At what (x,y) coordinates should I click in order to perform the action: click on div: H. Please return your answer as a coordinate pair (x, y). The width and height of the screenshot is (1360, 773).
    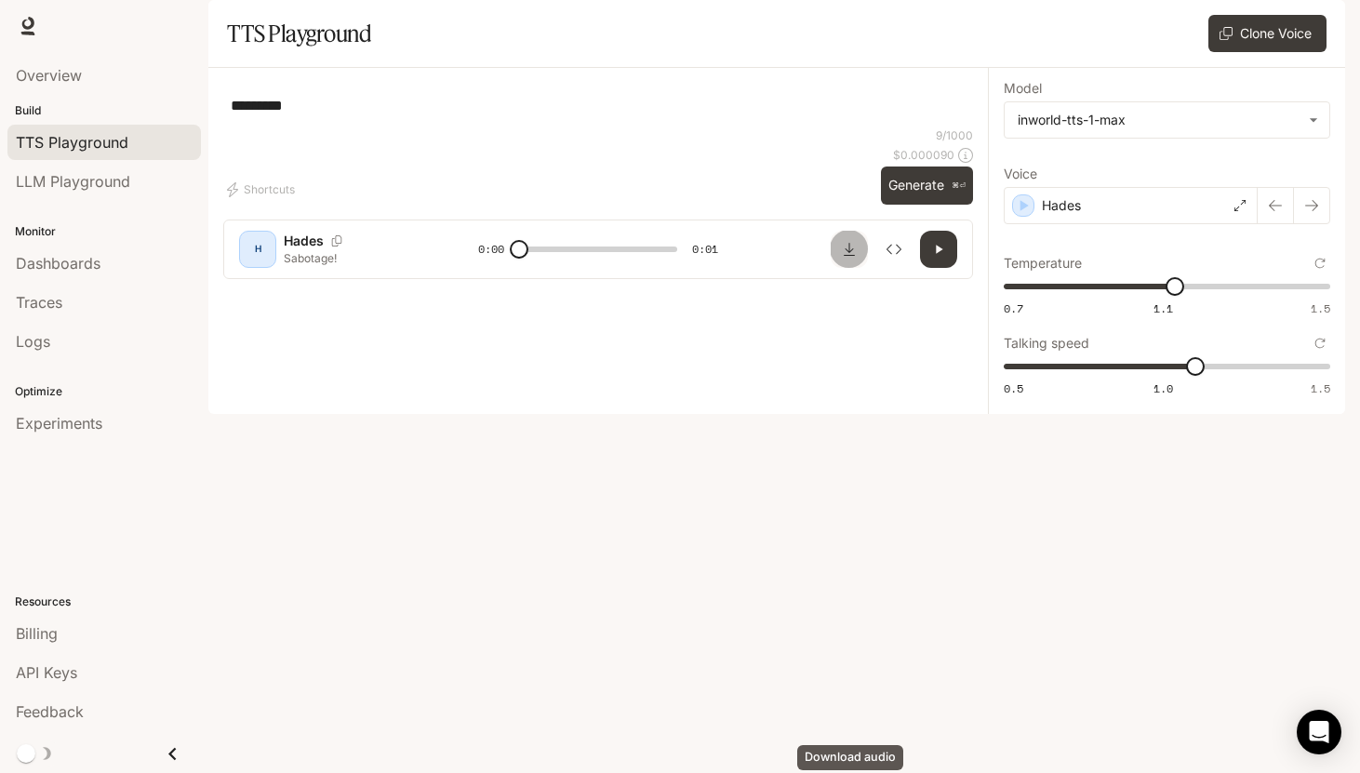
    Looking at the image, I should click on (258, 249).